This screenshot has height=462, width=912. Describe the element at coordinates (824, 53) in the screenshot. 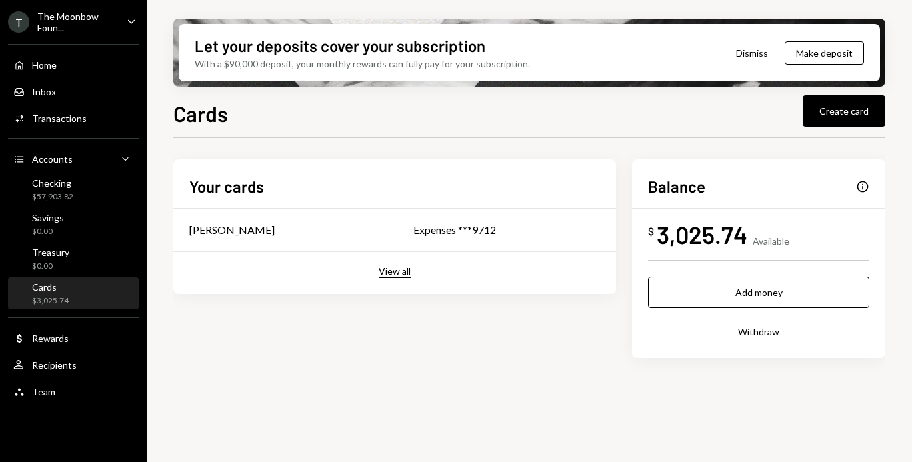

I see `button: Make deposit` at that location.